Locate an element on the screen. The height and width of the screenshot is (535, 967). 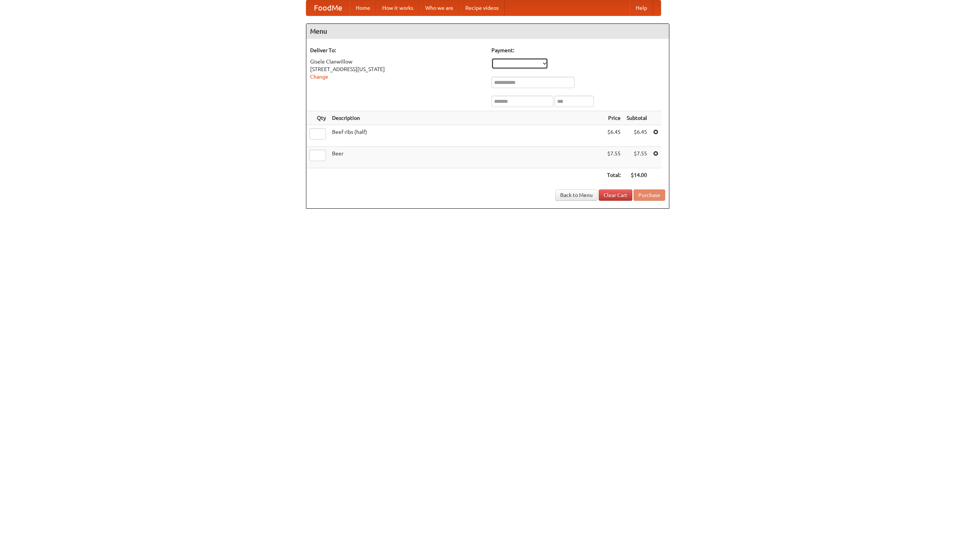
td: Beef ribs (half) is located at coordinates (467, 136).